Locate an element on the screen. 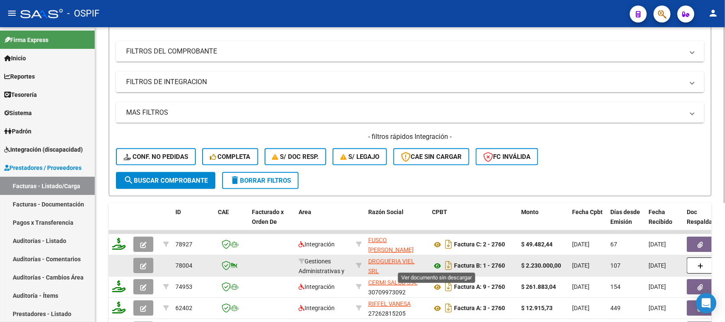  datatable-header-cell: CAE is located at coordinates (231, 222).